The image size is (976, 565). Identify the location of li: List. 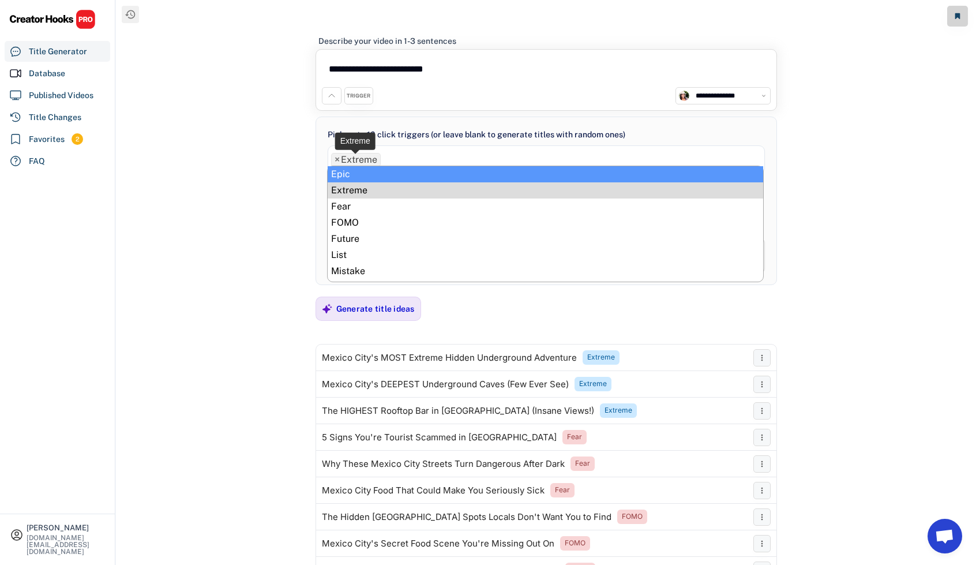
(545, 255).